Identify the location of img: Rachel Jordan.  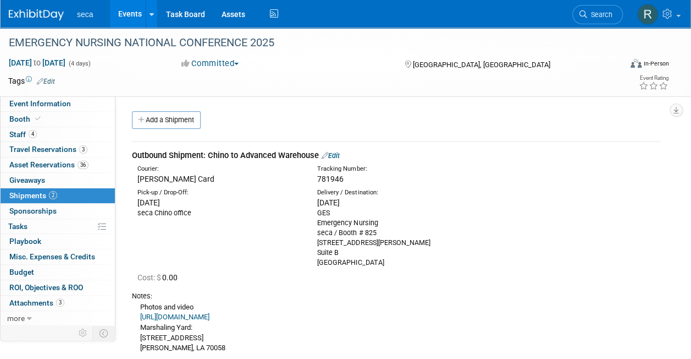
(648, 14).